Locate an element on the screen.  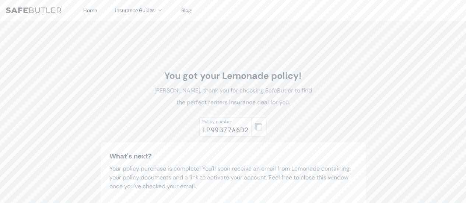
button: Insurance Guides is located at coordinates (139, 10).